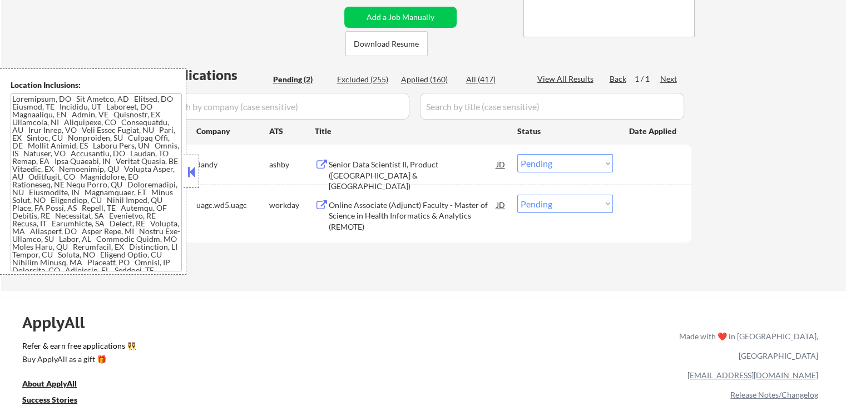  I want to click on input: Search by company (case sensitive), so click(284, 106).